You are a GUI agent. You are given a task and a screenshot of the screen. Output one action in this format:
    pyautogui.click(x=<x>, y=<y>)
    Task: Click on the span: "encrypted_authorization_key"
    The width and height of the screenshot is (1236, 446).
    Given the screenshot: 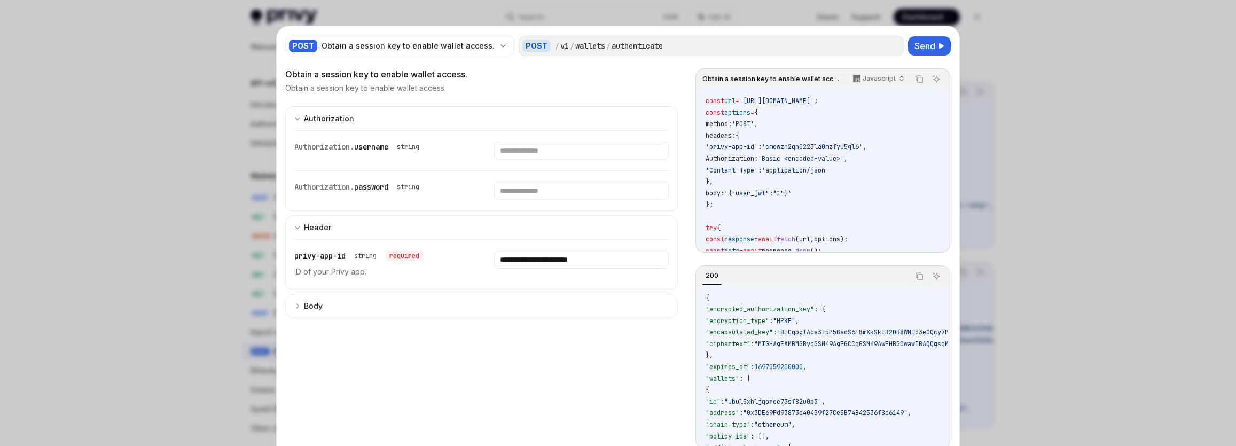 What is the action you would take?
    pyautogui.click(x=759, y=309)
    